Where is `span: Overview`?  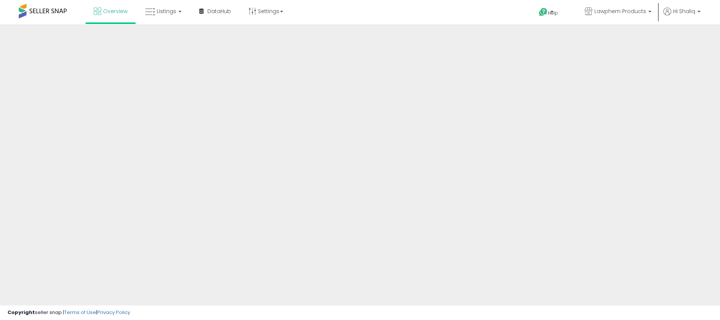 span: Overview is located at coordinates (115, 11).